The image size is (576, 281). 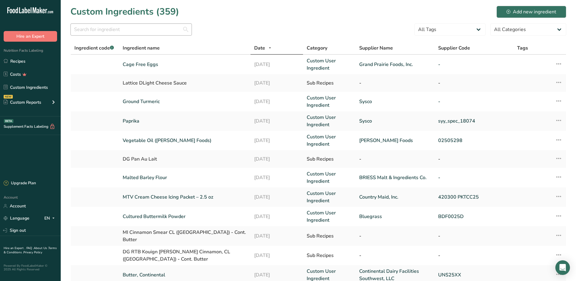 What do you see at coordinates (33, 252) in the screenshot?
I see `a: Privacy Policy` at bounding box center [33, 252].